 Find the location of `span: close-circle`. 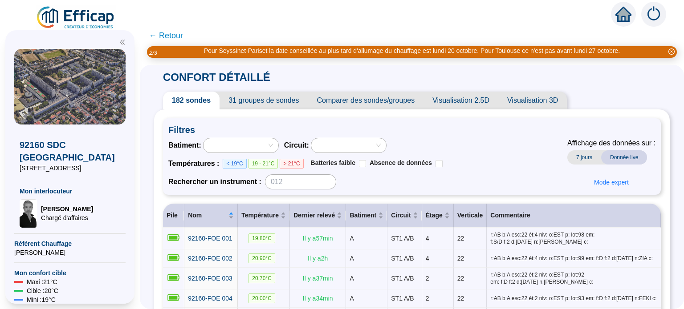

span: close-circle is located at coordinates (671, 52).